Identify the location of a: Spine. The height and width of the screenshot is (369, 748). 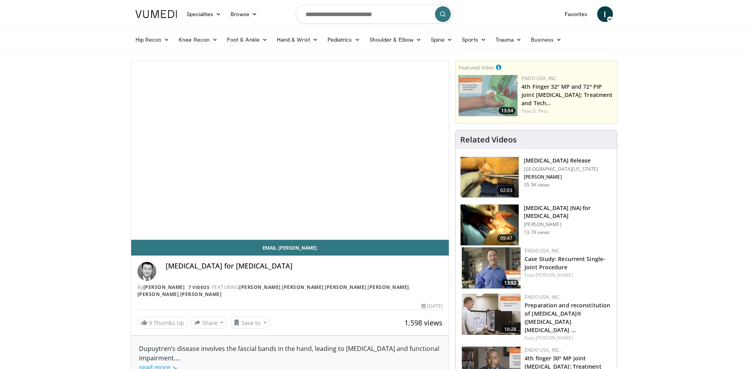
(441, 40).